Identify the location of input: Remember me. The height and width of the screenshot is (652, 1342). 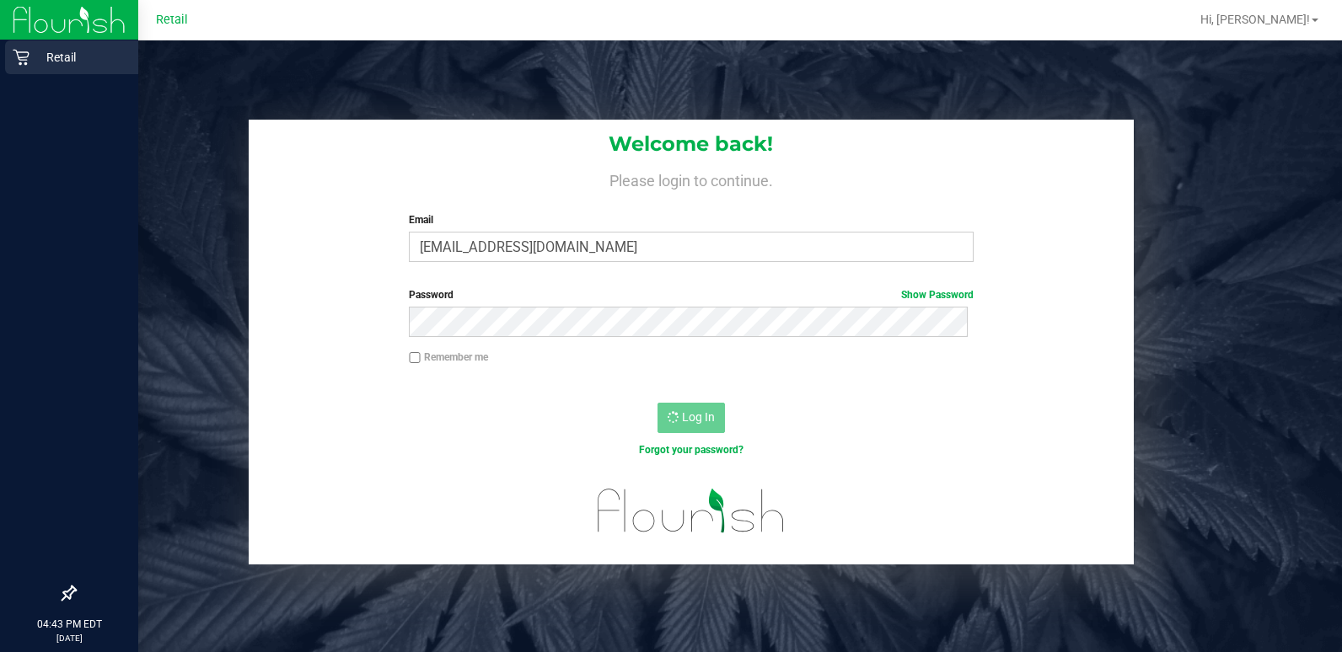
(415, 358).